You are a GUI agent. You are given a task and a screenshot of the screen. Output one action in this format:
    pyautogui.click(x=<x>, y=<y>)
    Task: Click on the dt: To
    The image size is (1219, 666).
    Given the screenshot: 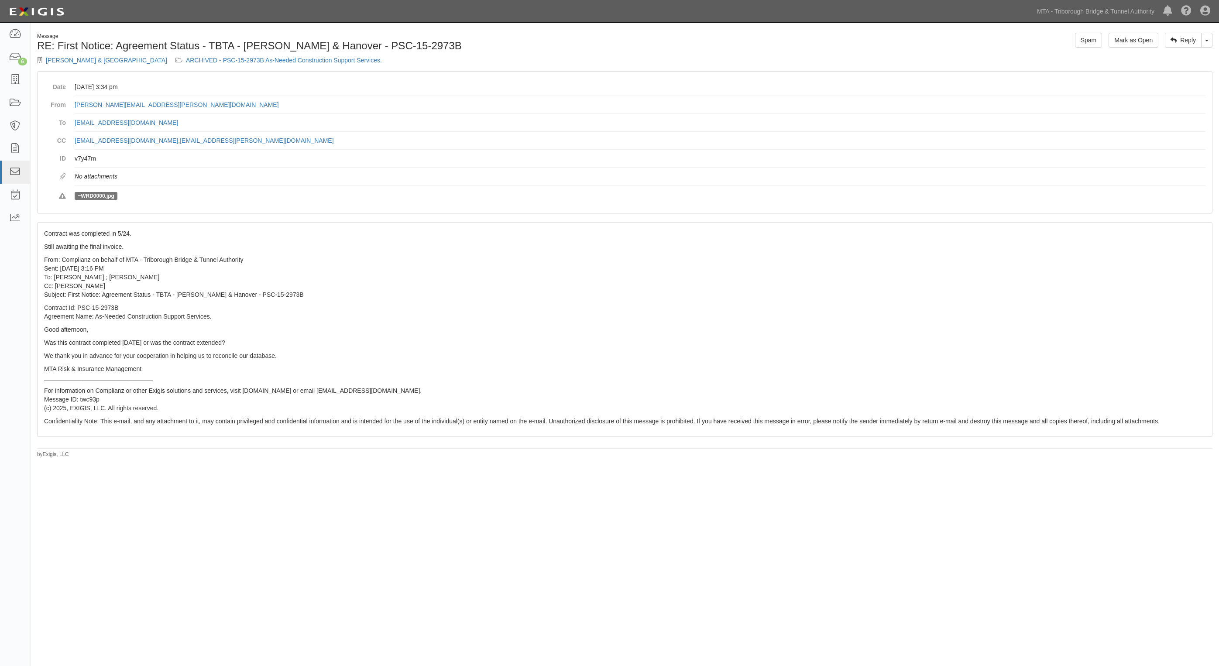 What is the action you would take?
    pyautogui.click(x=55, y=120)
    